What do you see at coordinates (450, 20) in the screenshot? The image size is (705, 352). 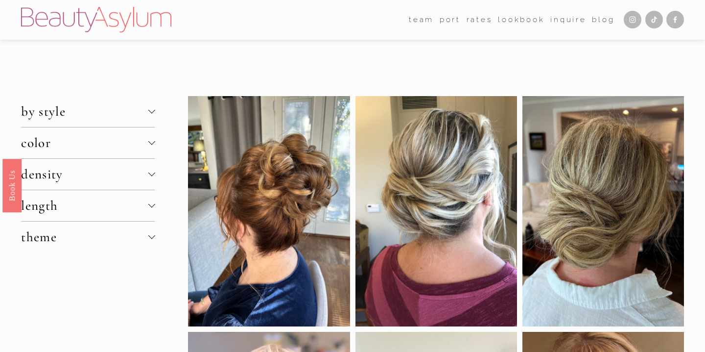 I see `a: port` at bounding box center [450, 20].